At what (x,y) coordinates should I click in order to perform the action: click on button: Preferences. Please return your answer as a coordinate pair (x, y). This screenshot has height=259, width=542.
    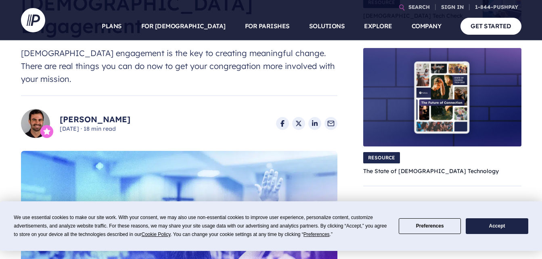
    Looking at the image, I should click on (430, 226).